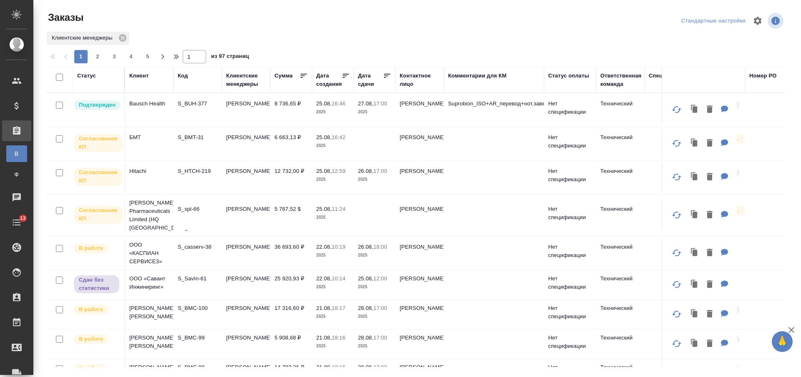 The width and height of the screenshot is (801, 377). Describe the element at coordinates (338, 279) in the screenshot. I see `p: 10:14` at that location.